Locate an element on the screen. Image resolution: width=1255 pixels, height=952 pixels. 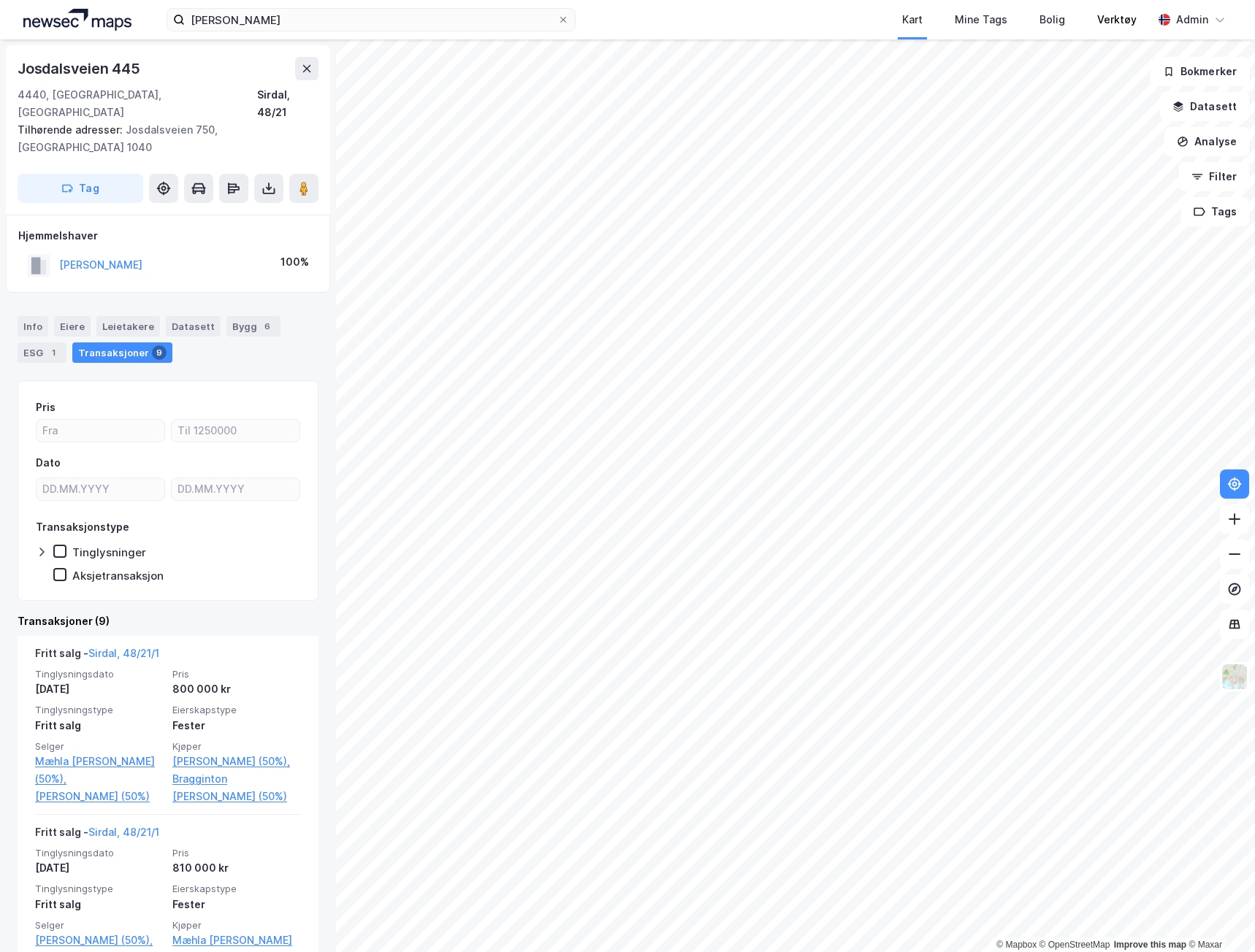
button: Bokmerker is located at coordinates (1199, 72).